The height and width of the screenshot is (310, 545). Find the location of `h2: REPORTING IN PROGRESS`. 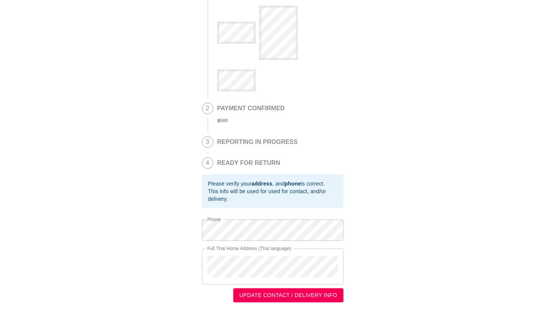

h2: REPORTING IN PROGRESS is located at coordinates (257, 142).